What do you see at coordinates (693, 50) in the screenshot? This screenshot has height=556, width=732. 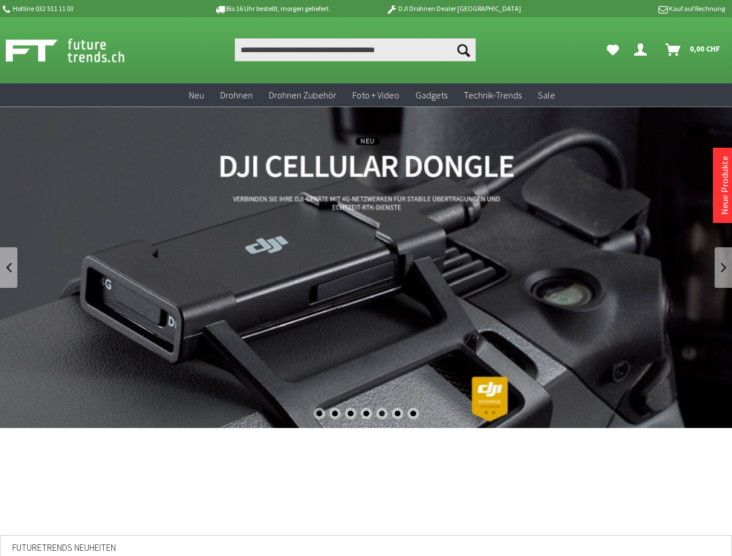 I see `a: Warenkorb` at bounding box center [693, 50].